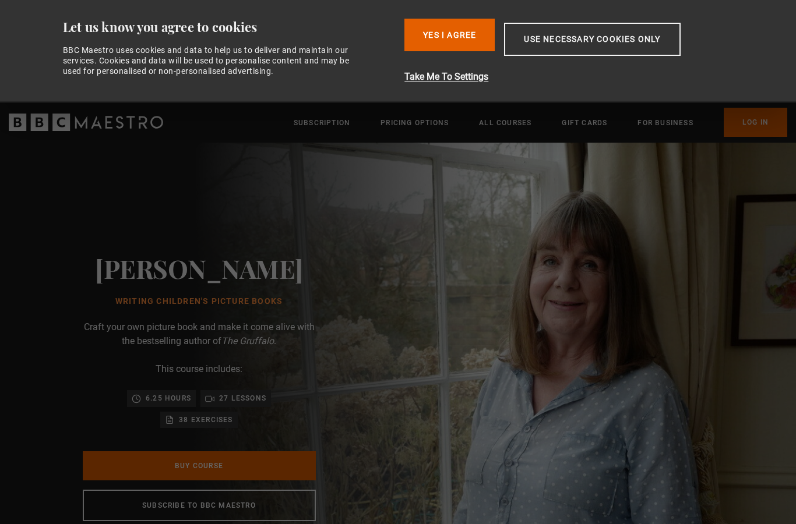  I want to click on p: This course includes:, so click(199, 369).